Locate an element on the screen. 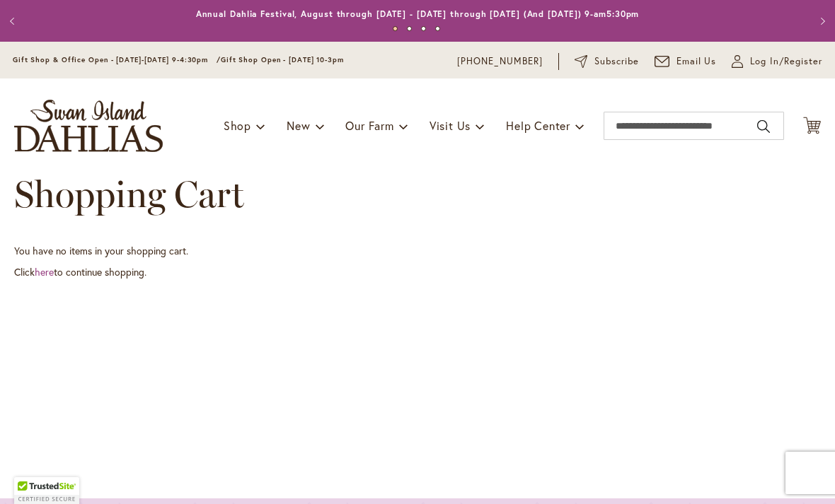  p: Click to continue shopping. is located at coordinates (417, 272).